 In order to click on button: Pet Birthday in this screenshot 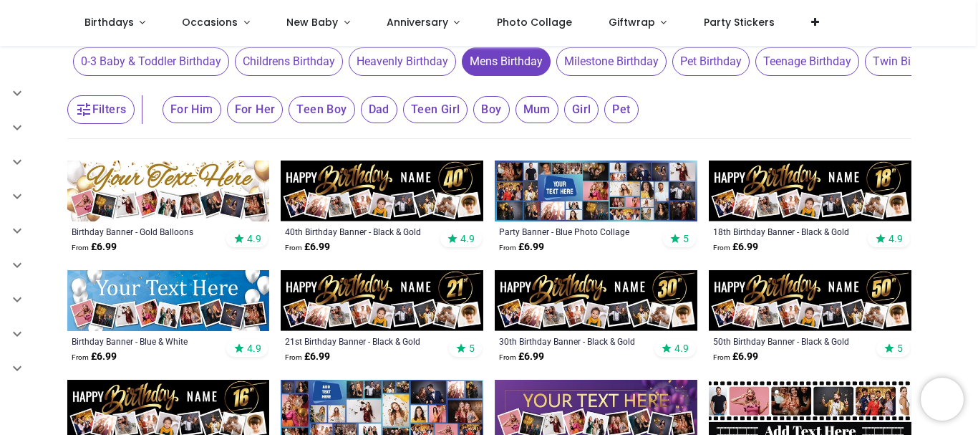, I will do `click(708, 62)`.